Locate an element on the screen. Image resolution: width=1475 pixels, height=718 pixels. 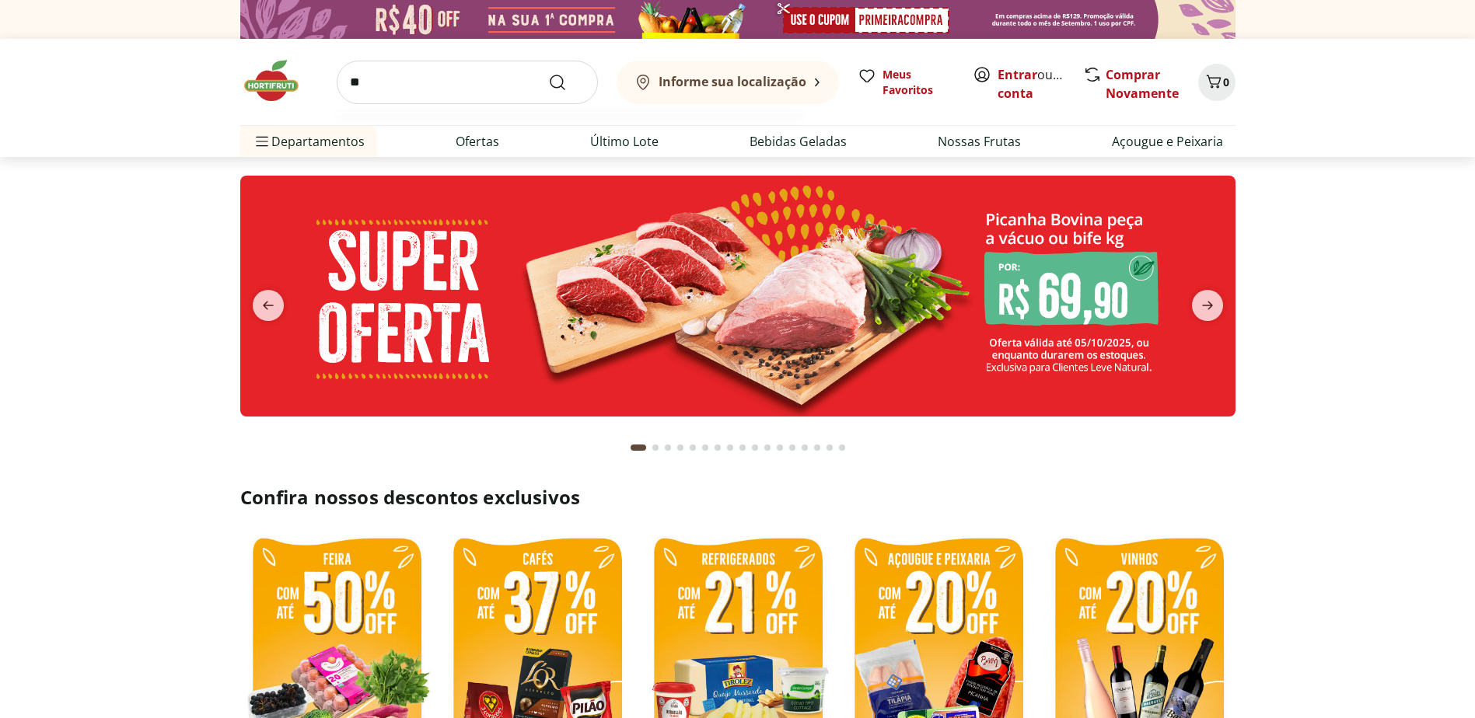
button: Go to page 16 from fs-carousel is located at coordinates (830, 448).